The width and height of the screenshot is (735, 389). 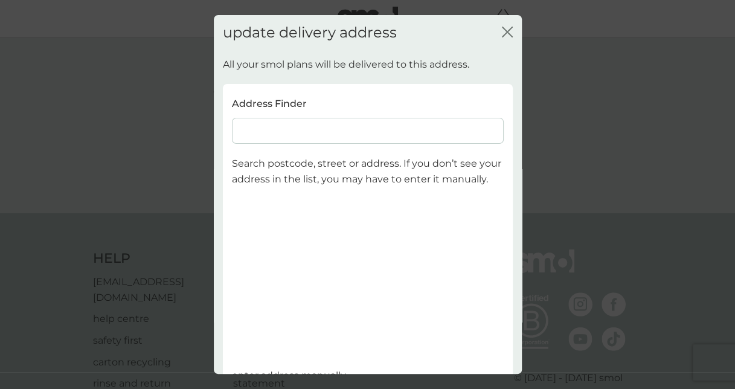 What do you see at coordinates (346, 65) in the screenshot?
I see `p: All your smol plans will be delivered to this address.` at bounding box center [346, 65].